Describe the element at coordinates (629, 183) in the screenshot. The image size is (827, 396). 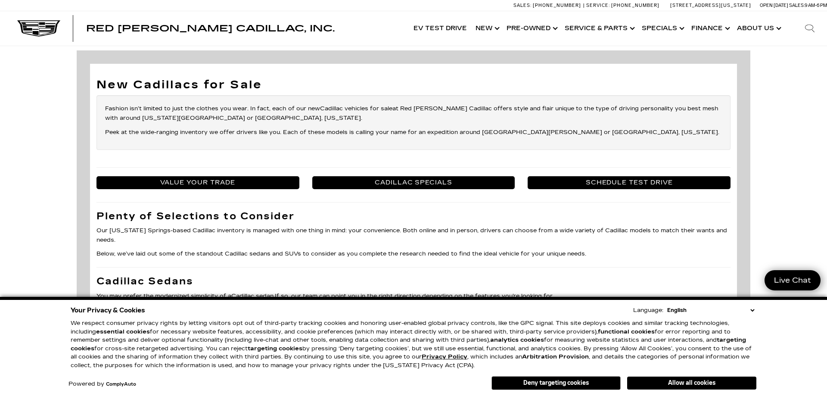
I see `a: Schedule Test Drive` at that location.